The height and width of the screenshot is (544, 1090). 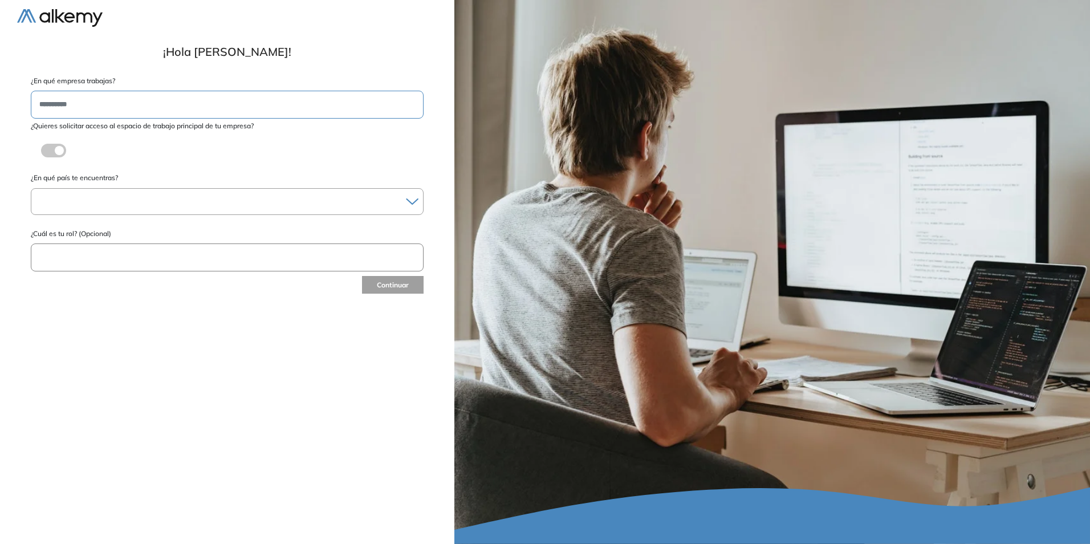 What do you see at coordinates (227, 234) in the screenshot?
I see `label: ¿Cuál es tu rol? (Opcional)` at bounding box center [227, 234].